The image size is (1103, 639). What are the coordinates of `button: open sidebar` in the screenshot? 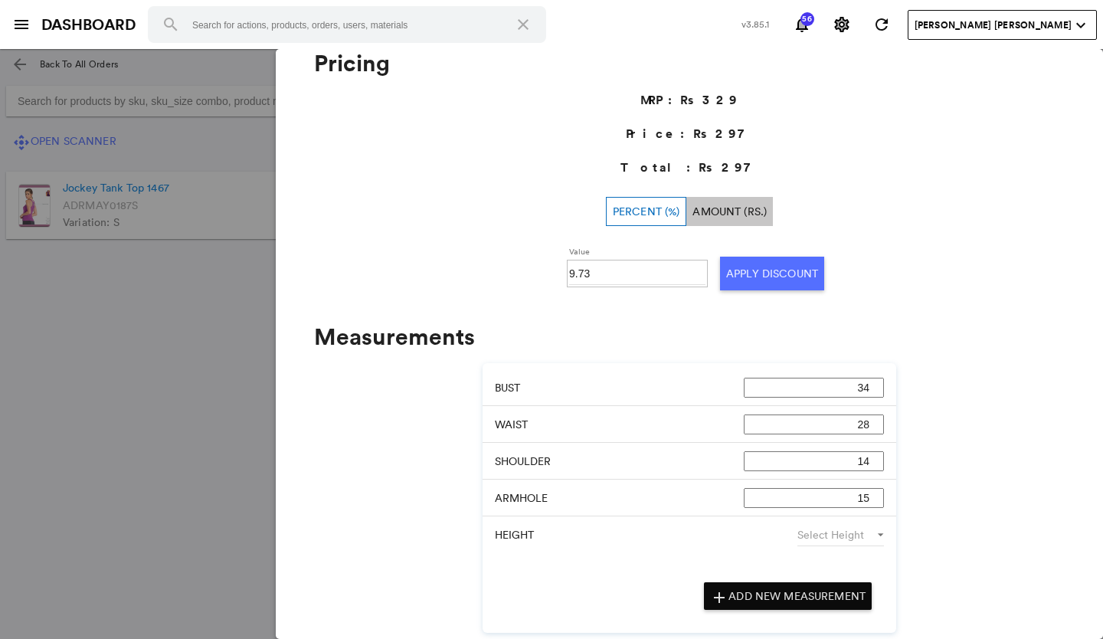 It's located at (21, 25).